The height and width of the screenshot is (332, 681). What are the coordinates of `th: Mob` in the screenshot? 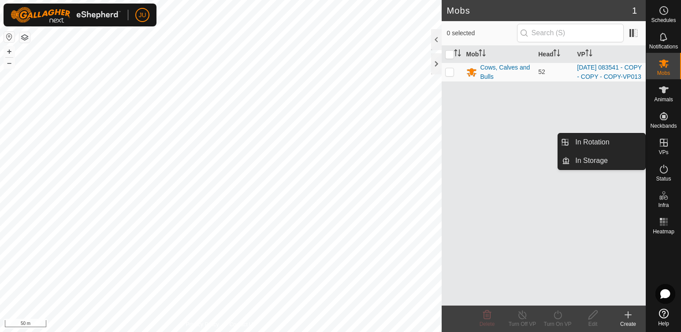 It's located at (499, 54).